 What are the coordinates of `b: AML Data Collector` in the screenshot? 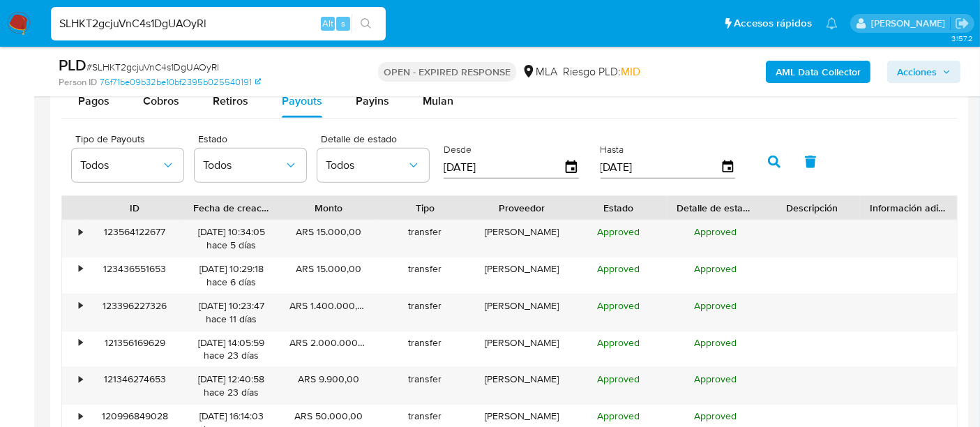 It's located at (818, 72).